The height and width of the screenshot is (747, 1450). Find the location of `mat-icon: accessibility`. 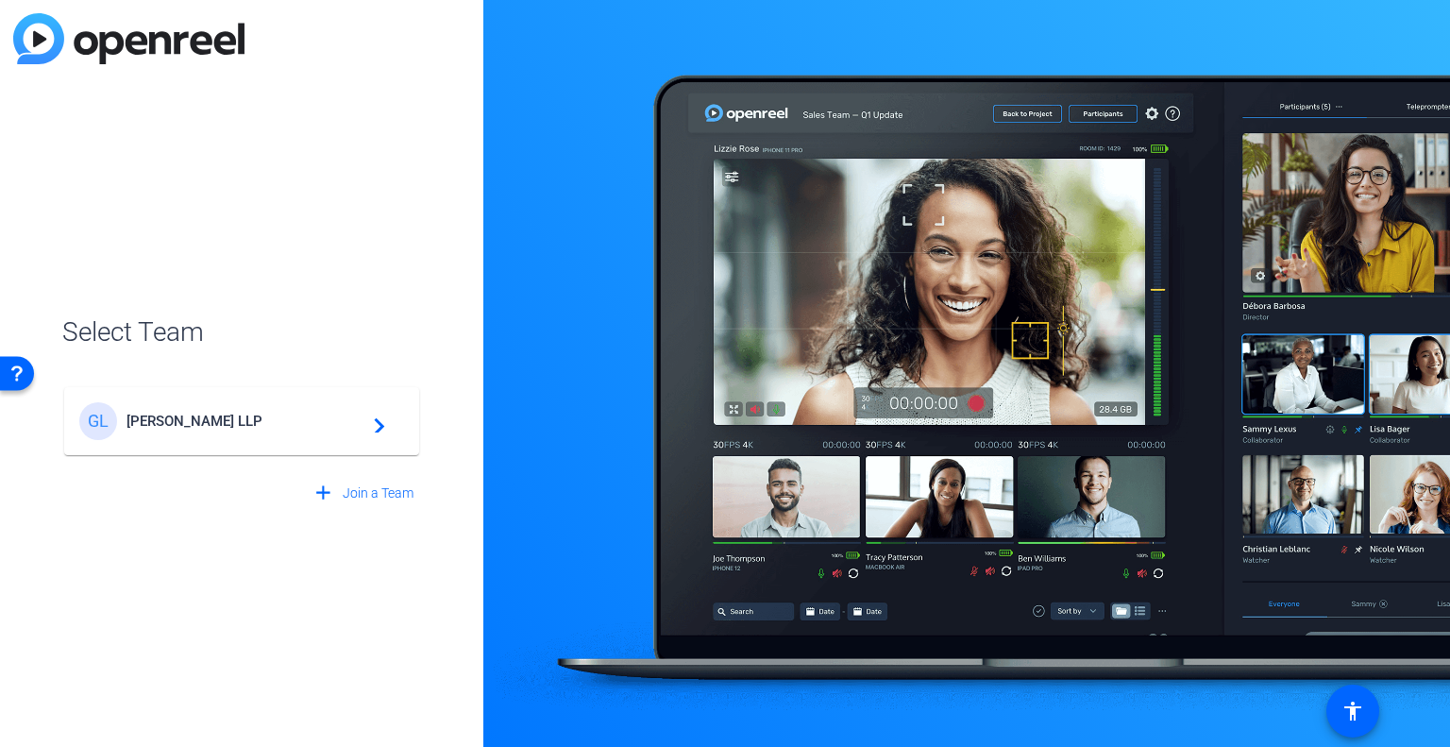

mat-icon: accessibility is located at coordinates (1352, 711).